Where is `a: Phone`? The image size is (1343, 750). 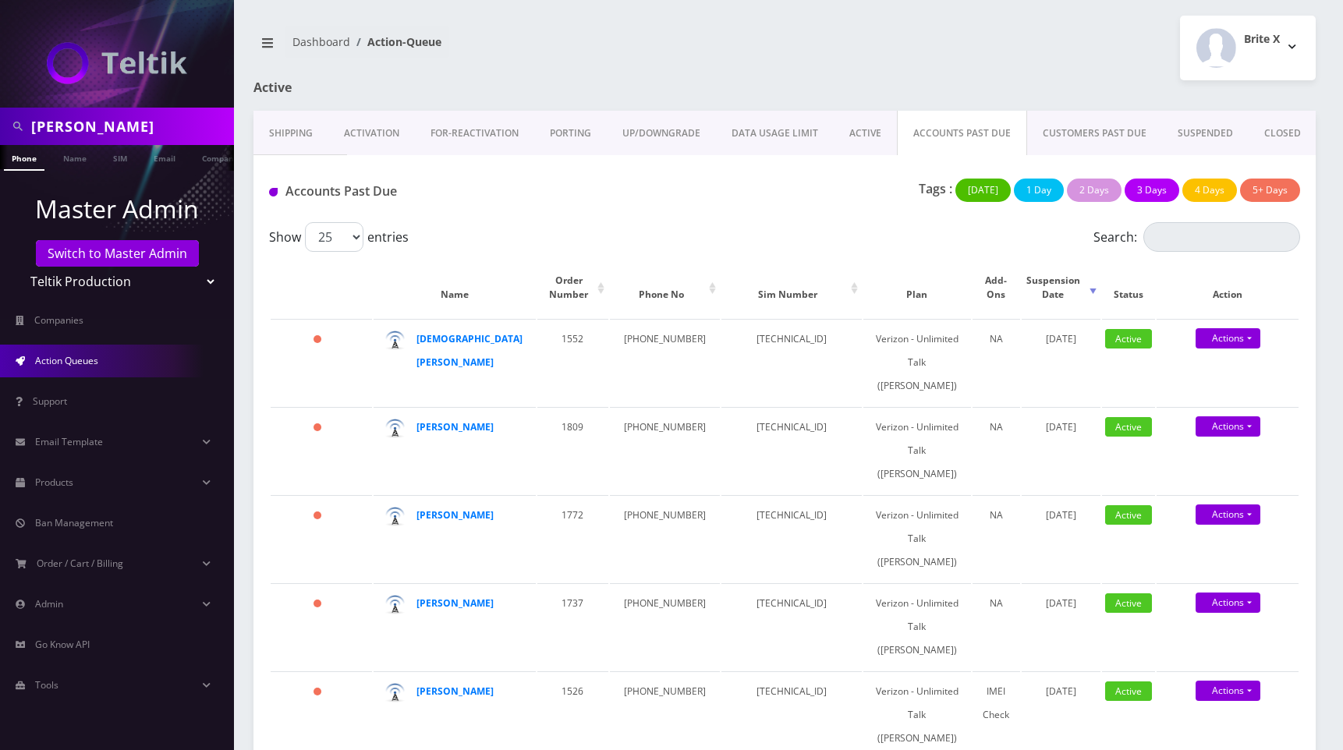
a: Phone is located at coordinates (24, 158).